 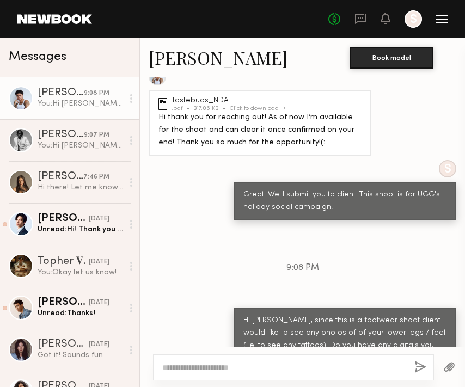 I want to click on span: 9:08 PM, so click(x=302, y=268).